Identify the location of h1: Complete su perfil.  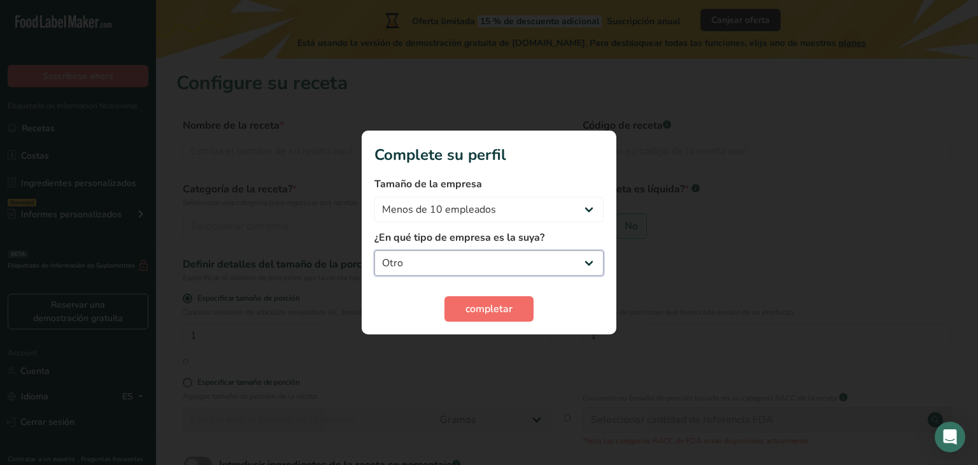
(489, 155).